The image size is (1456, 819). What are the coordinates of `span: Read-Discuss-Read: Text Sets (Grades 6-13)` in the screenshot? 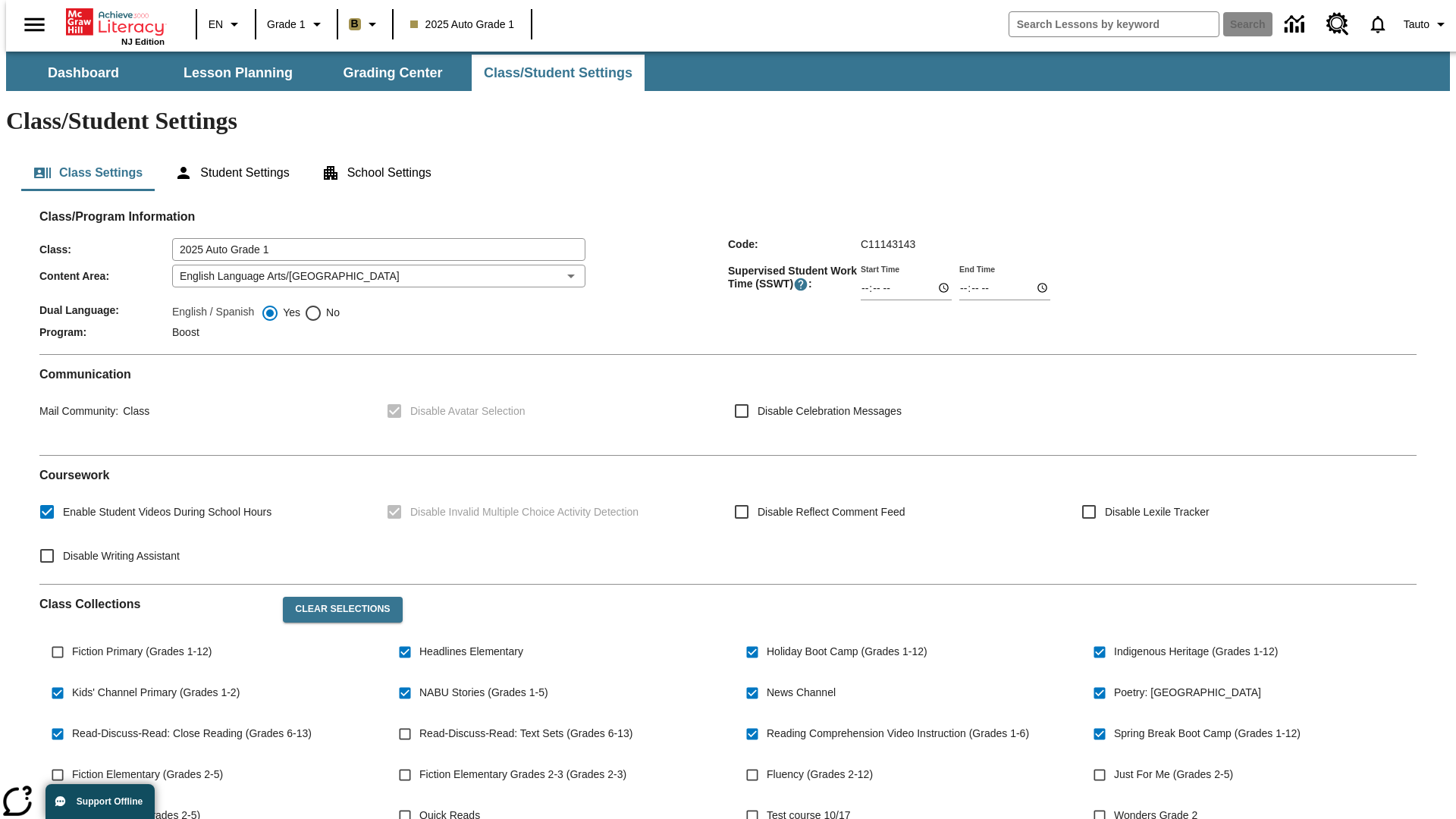 It's located at (526, 733).